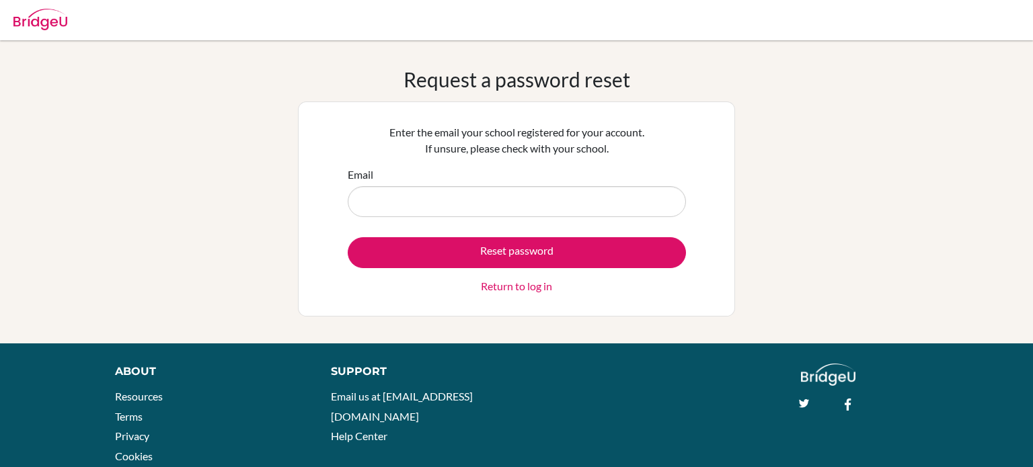 This screenshot has width=1033, height=467. What do you see at coordinates (517, 79) in the screenshot?
I see `h1: Request a password reset` at bounding box center [517, 79].